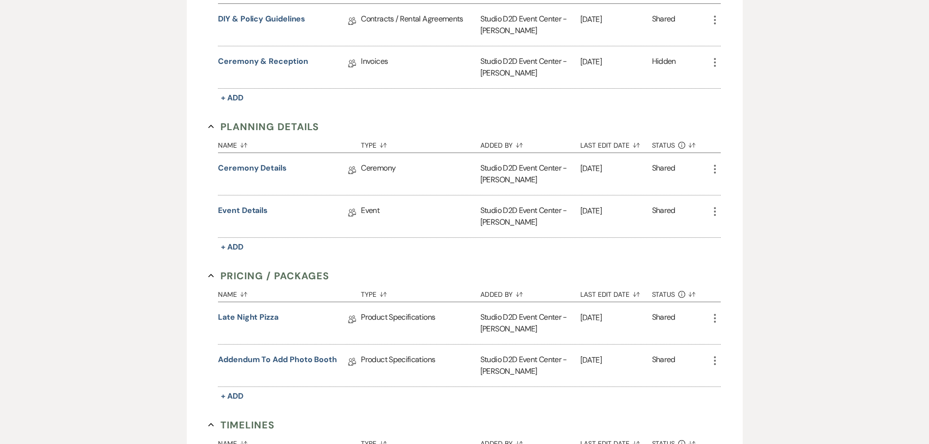  I want to click on a: Addendum to Add Photo Booth, so click(278, 361).